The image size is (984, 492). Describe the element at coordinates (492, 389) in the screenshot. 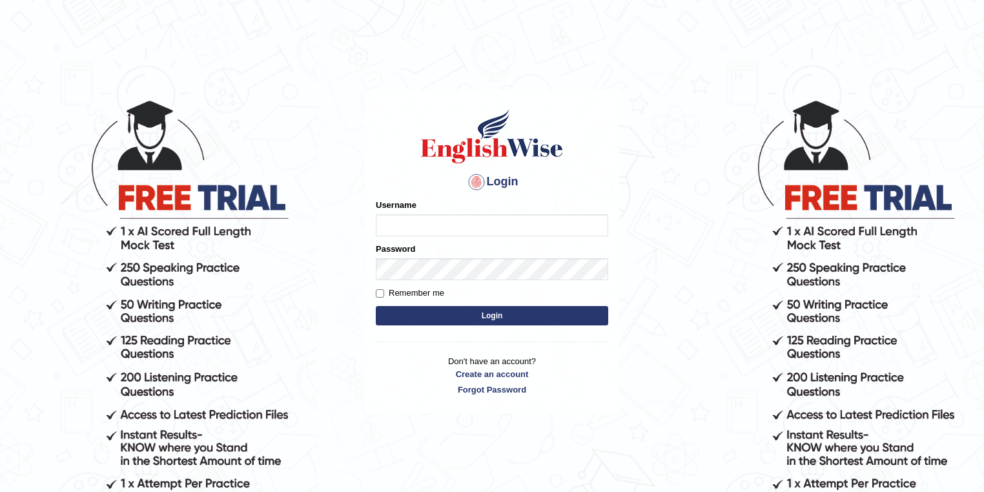

I see `a: Forgot Password` at that location.